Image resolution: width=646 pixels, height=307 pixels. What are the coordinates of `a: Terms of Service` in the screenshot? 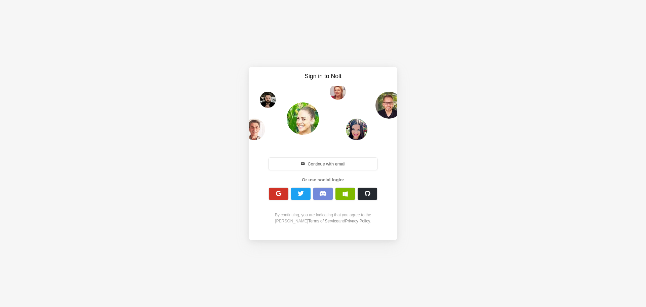 It's located at (323, 221).